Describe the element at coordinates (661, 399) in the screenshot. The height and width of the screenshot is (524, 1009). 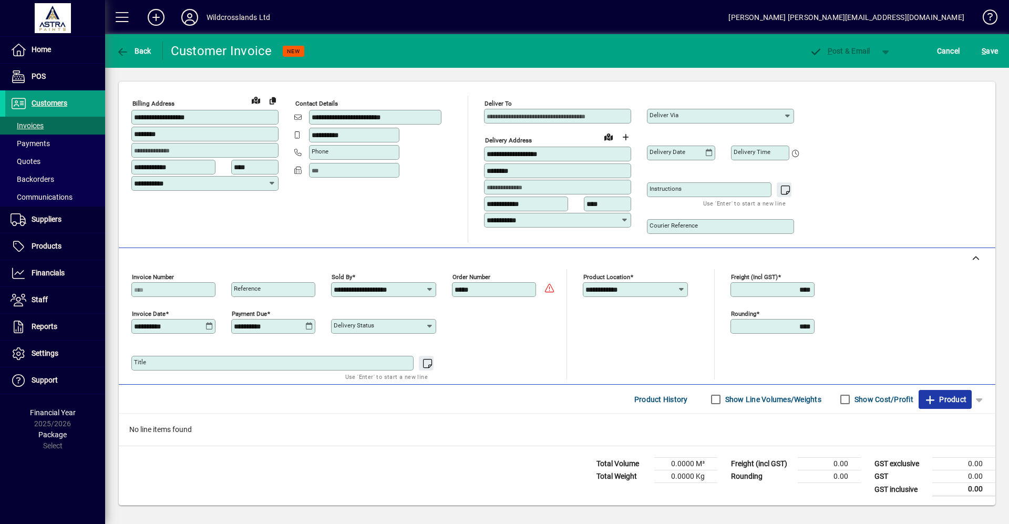
I see `span: Product History` at that location.